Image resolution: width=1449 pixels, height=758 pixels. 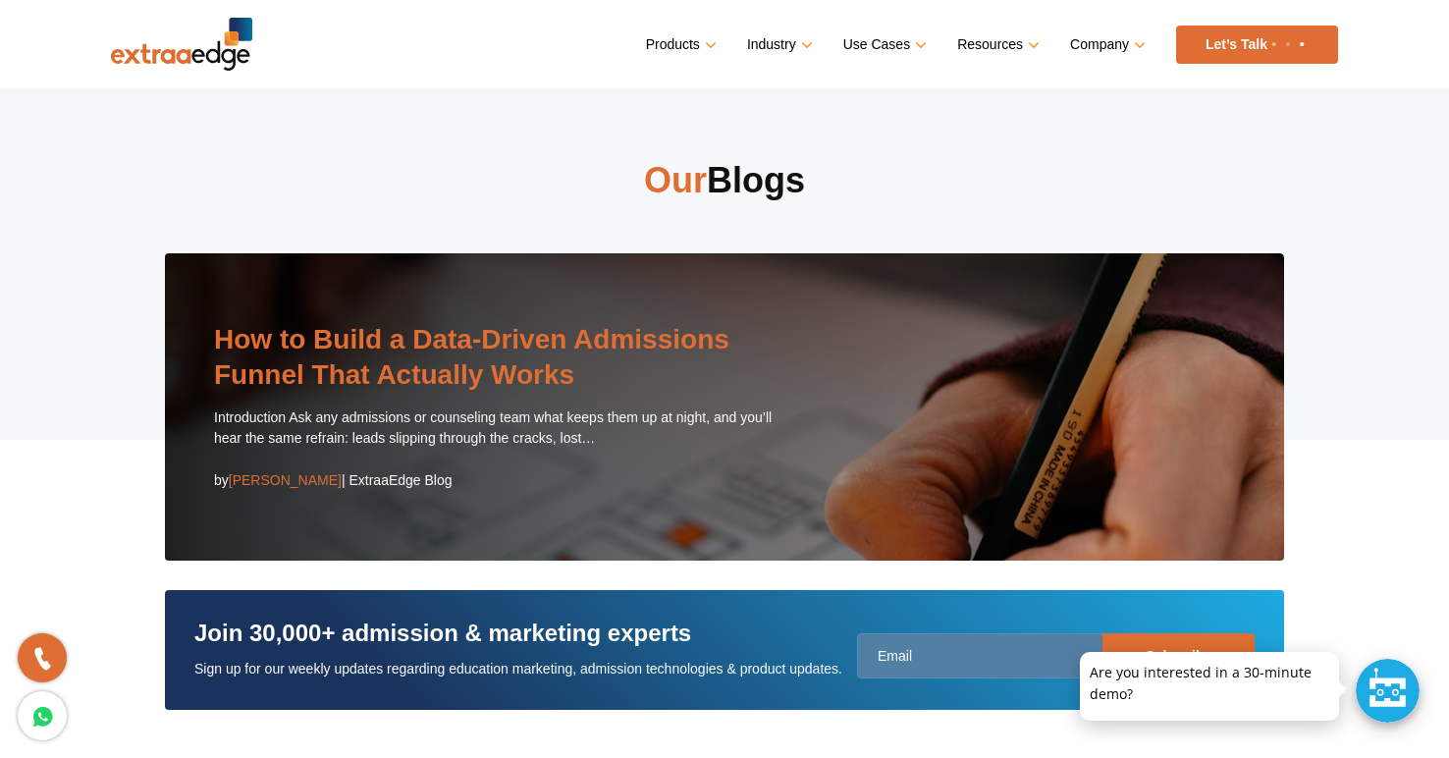 What do you see at coordinates (997, 44) in the screenshot?
I see `a: Resources` at bounding box center [997, 44].